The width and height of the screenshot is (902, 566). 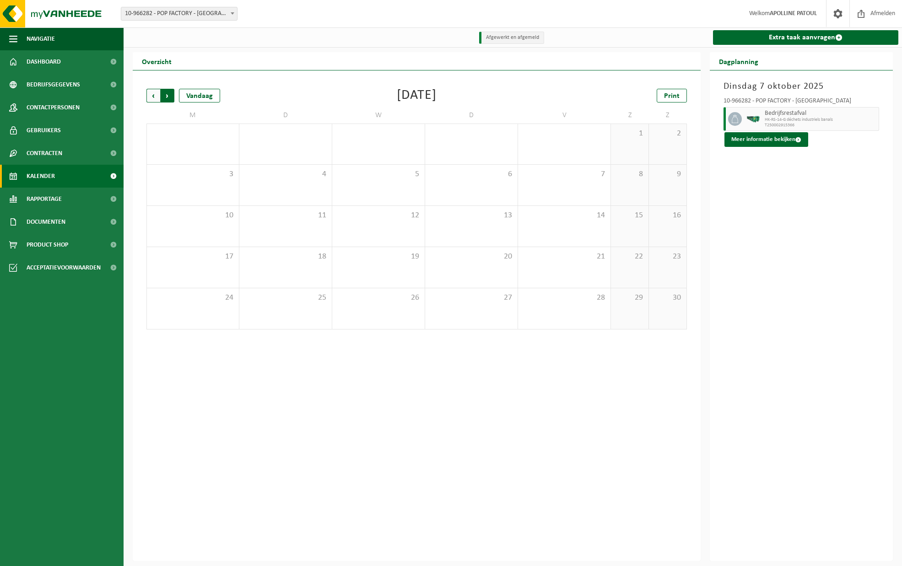 I want to click on span: 16, so click(x=668, y=216).